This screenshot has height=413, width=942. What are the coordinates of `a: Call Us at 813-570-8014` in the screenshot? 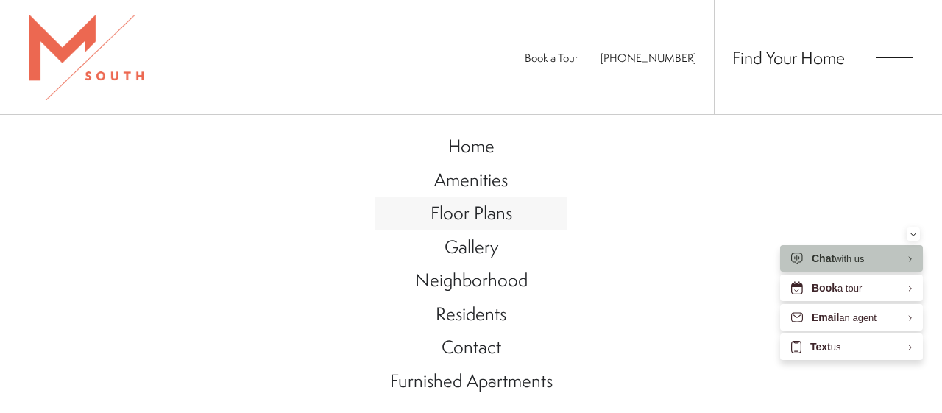 It's located at (649, 57).